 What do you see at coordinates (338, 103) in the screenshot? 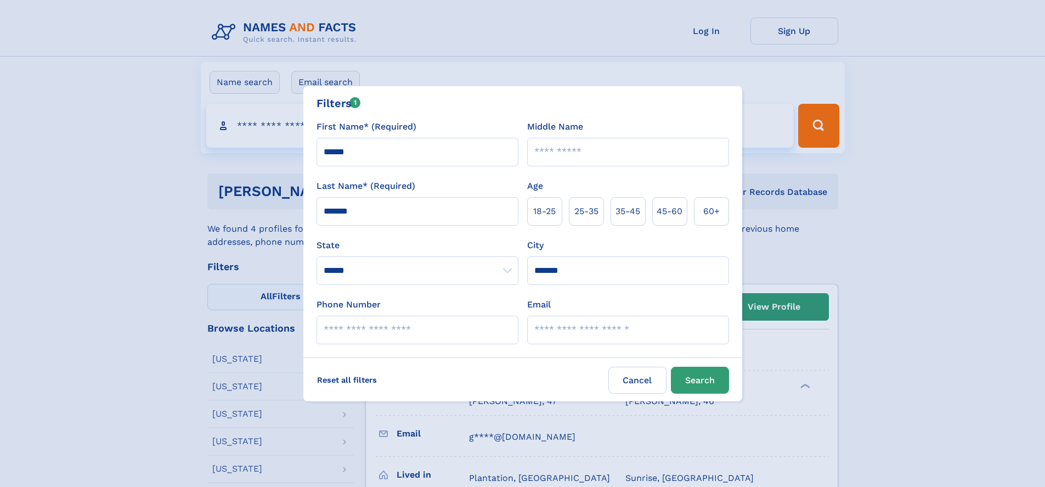
I see `div: Filters` at bounding box center [338, 103].